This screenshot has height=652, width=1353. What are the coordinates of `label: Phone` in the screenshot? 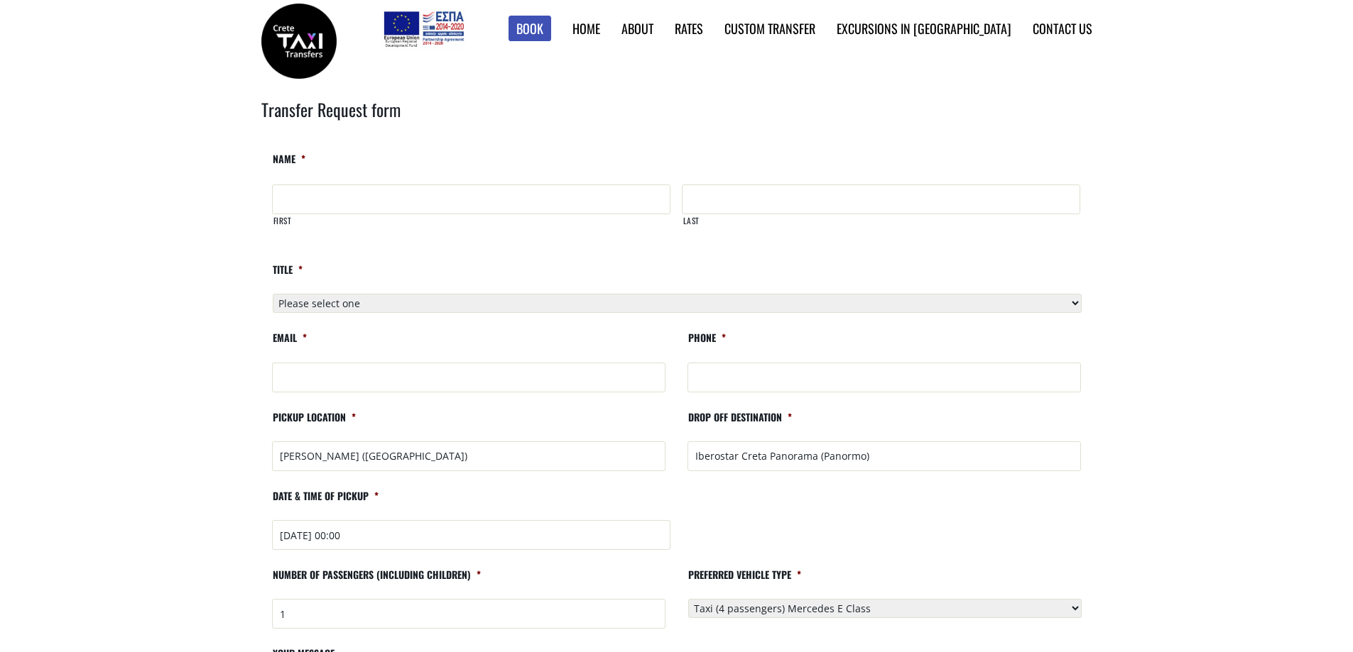 It's located at (706, 344).